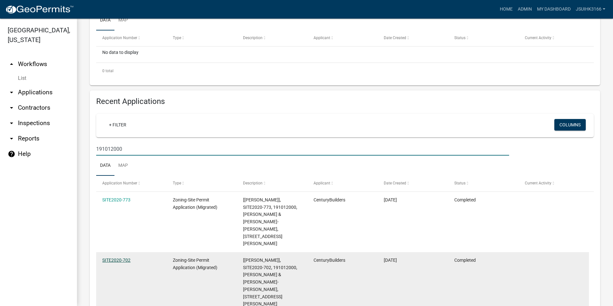 The image size is (613, 306). I want to click on a: Jsuihk3166, so click(590, 9).